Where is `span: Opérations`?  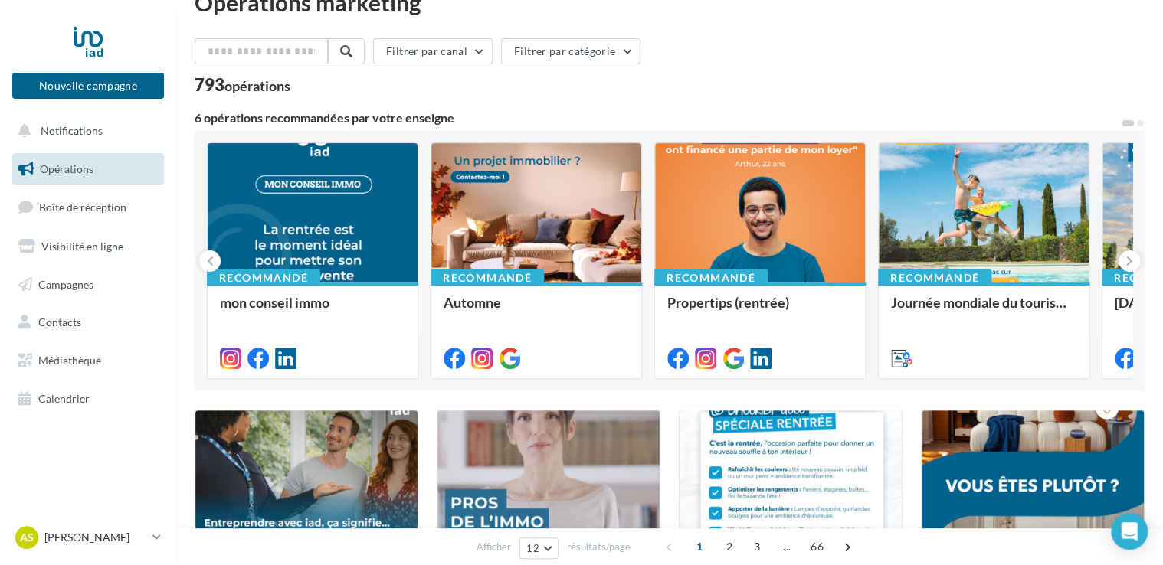
span: Opérations is located at coordinates (67, 169).